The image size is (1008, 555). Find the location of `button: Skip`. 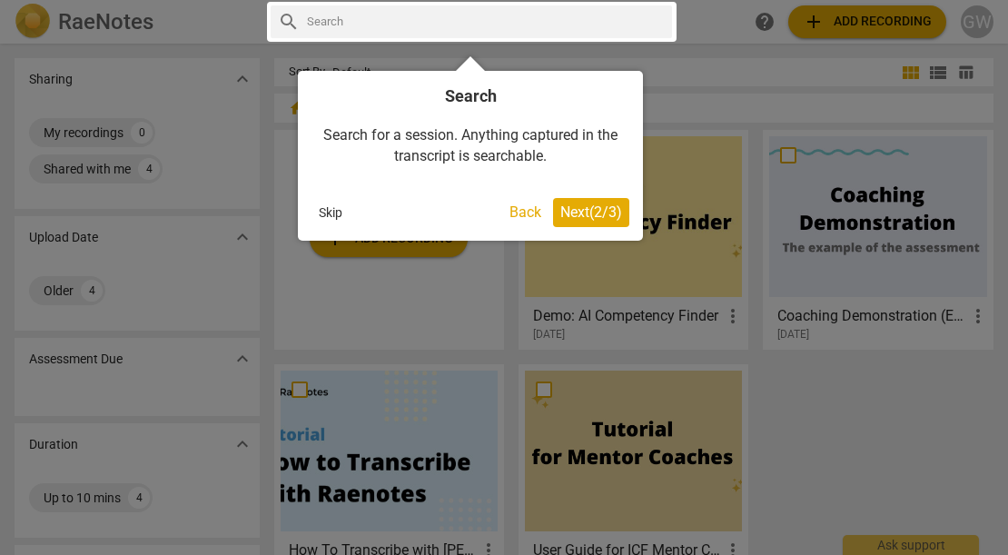

button: Skip is located at coordinates (331, 213).